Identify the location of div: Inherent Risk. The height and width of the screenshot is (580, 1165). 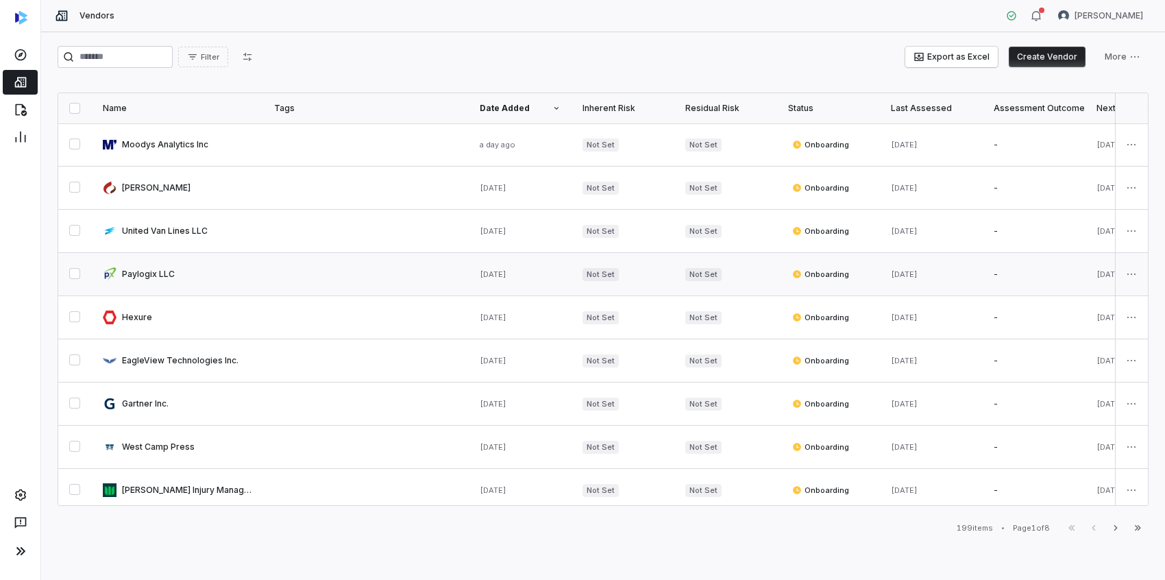
(623, 108).